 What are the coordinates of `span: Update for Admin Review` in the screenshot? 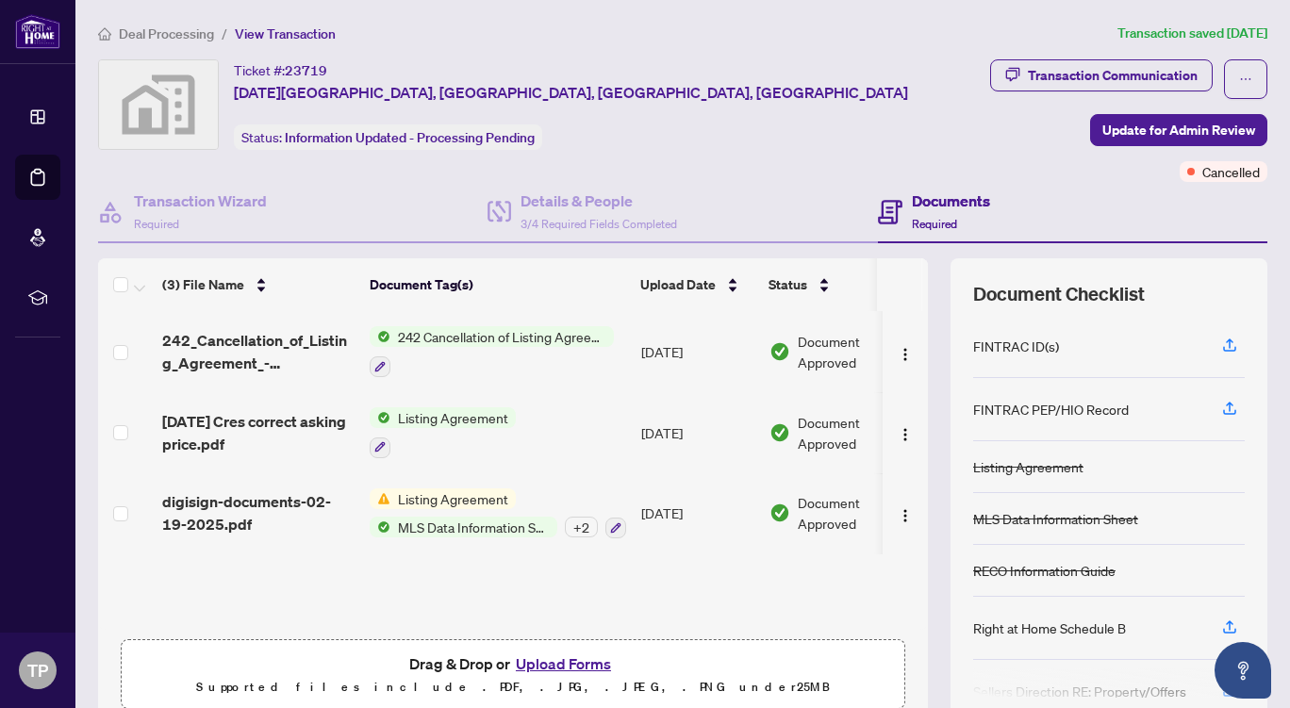 It's located at (1179, 130).